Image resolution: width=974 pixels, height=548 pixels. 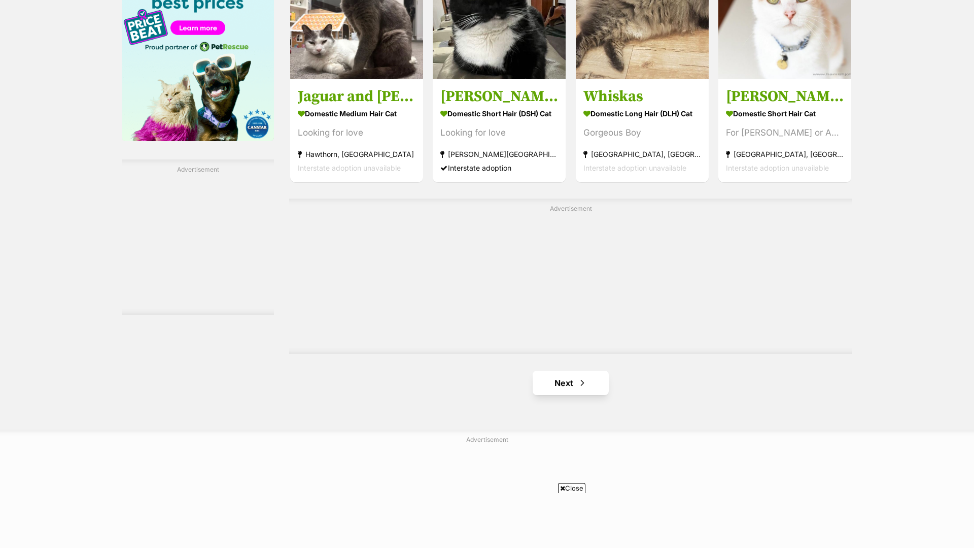 What do you see at coordinates (499, 167) in the screenshot?
I see `div: Interstate adoption` at bounding box center [499, 167].